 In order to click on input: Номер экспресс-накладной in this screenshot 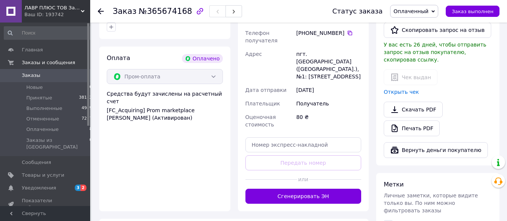, I will do `click(303, 145)`.